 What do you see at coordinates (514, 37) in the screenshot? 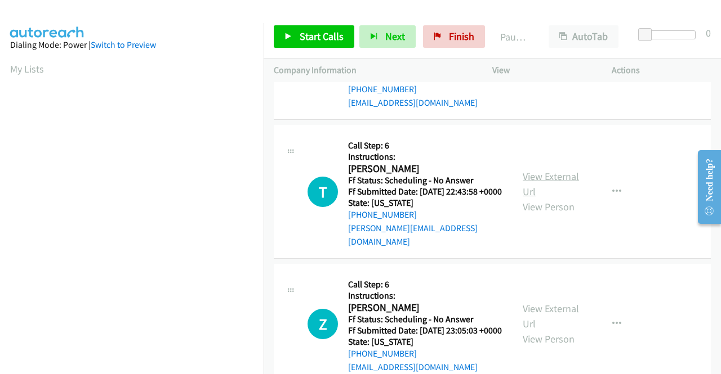
I see `p: Paused` at bounding box center [514, 37].